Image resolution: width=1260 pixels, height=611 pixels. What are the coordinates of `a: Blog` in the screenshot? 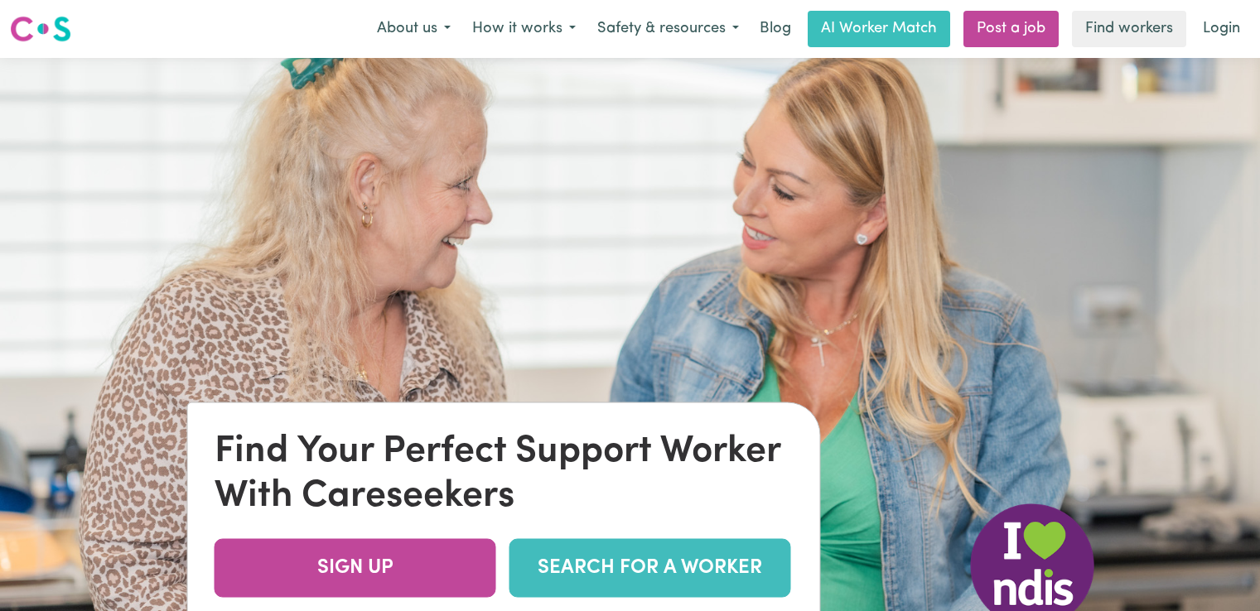 It's located at (775, 29).